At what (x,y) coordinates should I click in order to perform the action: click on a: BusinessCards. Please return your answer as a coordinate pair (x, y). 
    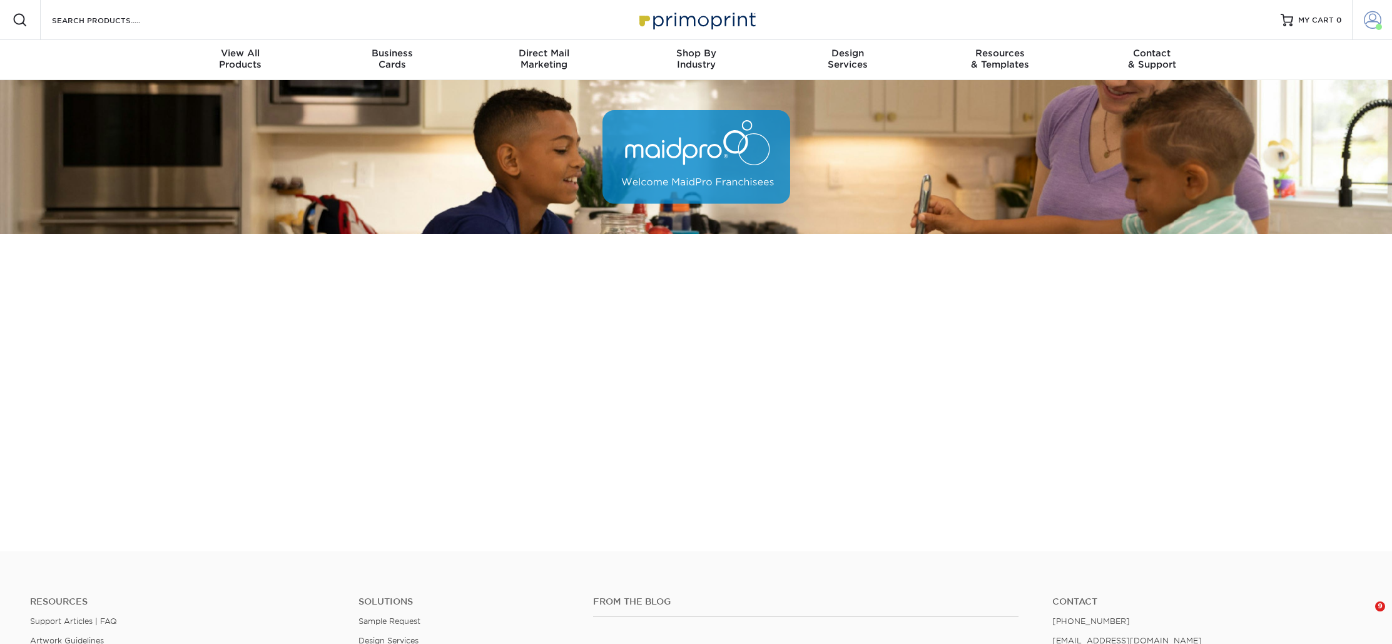
    Looking at the image, I should click on (392, 60).